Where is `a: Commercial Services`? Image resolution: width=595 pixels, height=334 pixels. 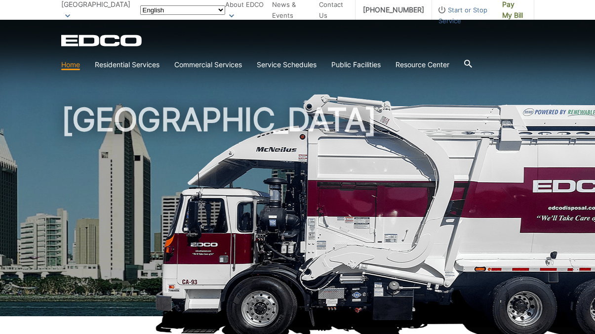
a: Commercial Services is located at coordinates (208, 65).